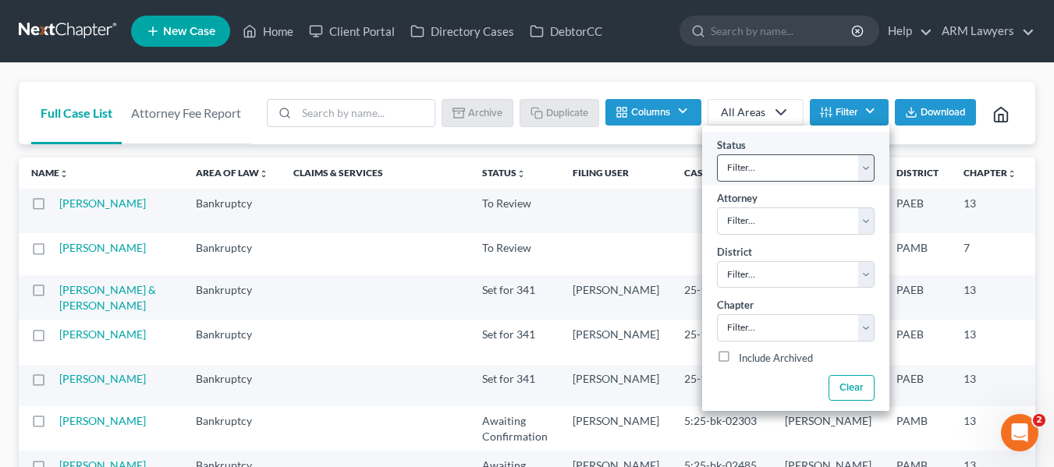 This screenshot has width=1054, height=467. I want to click on th: District, so click(918, 173).